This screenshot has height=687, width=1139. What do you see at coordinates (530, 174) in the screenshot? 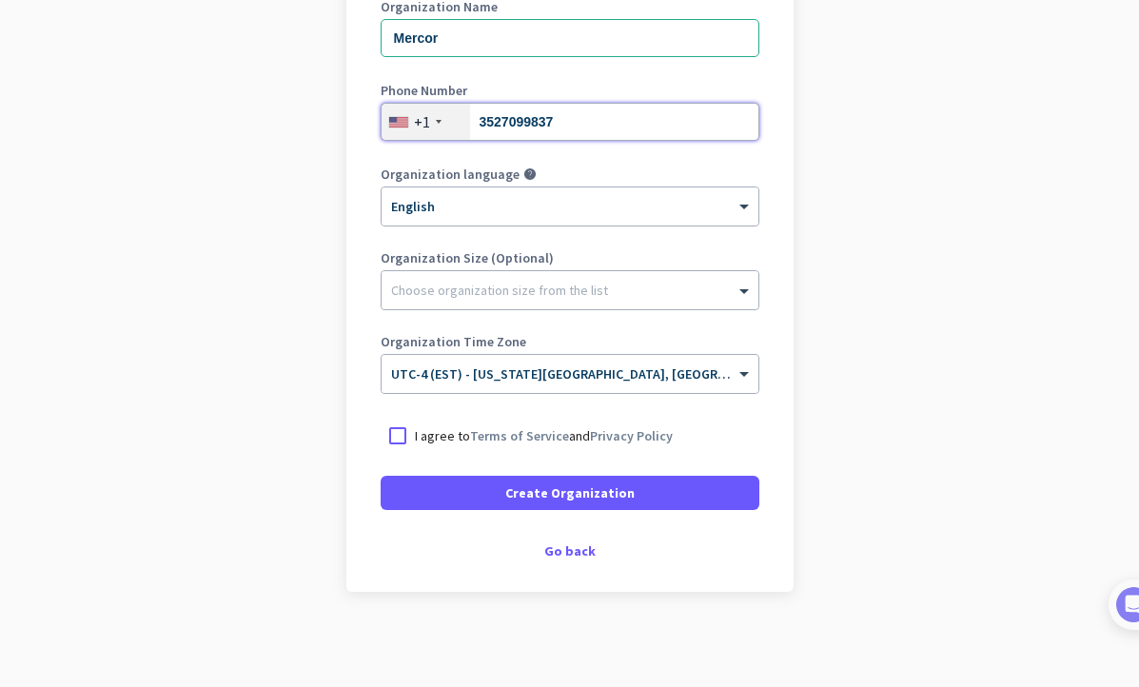
I see `i: help` at bounding box center [530, 174].